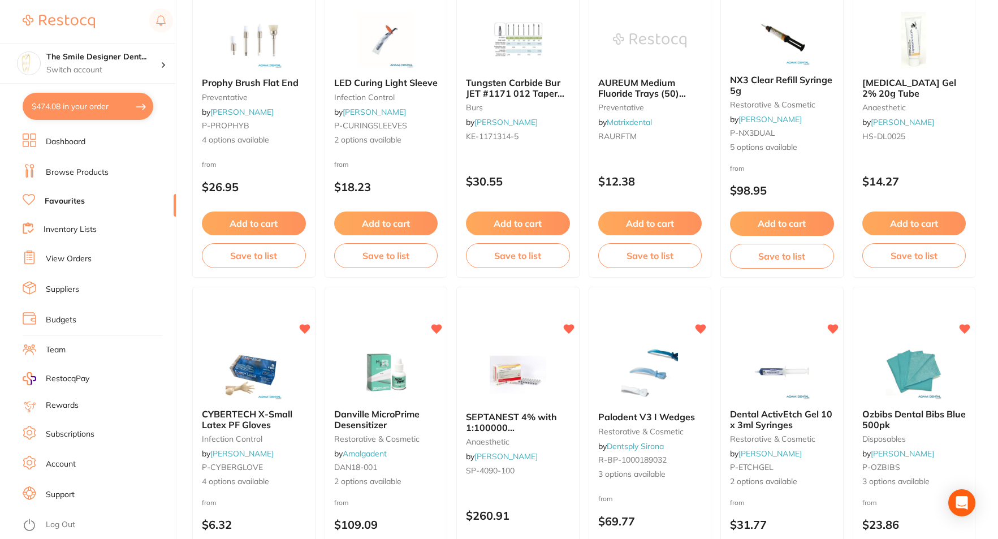 Image resolution: width=998 pixels, height=539 pixels. What do you see at coordinates (650, 181) in the screenshot?
I see `p: $12.38` at bounding box center [650, 181].